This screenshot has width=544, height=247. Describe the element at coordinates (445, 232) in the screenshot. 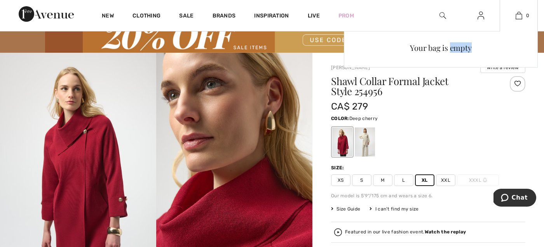

I see `strong: Watch the replay` at that location.